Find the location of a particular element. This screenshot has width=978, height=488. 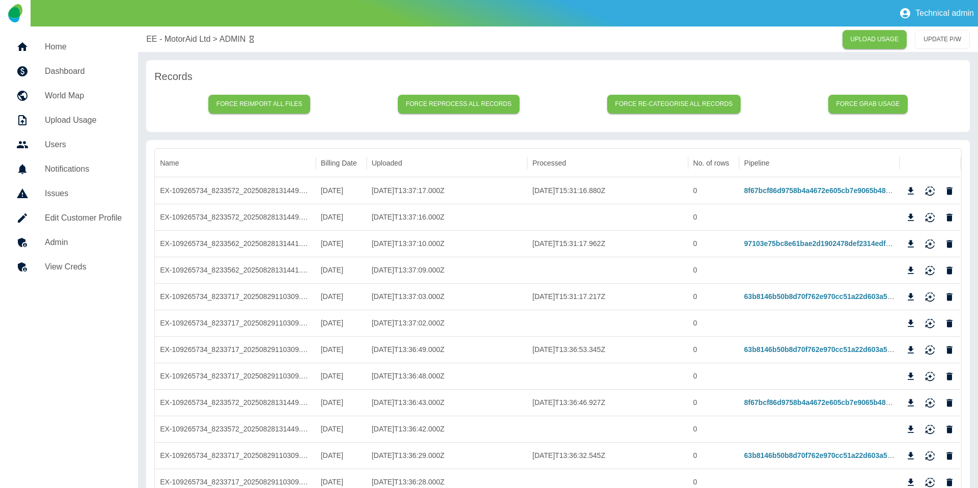

h5: View Creds is located at coordinates (83, 267).